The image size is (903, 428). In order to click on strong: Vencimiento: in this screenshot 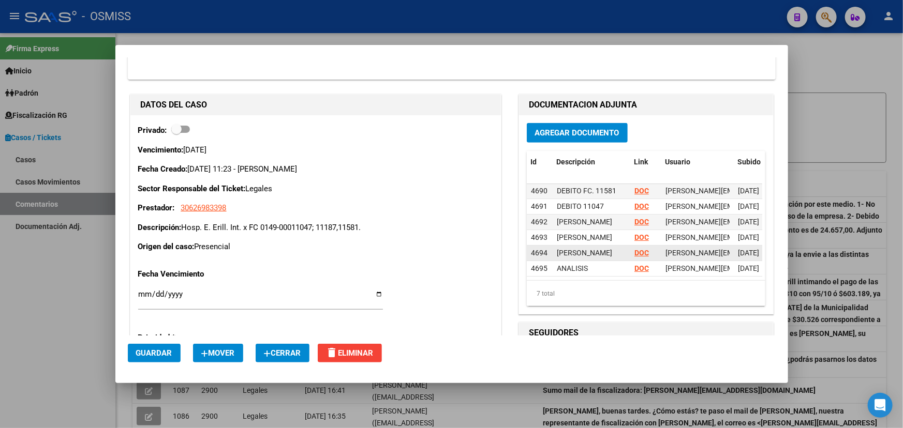, I will do `click(161, 150)`.